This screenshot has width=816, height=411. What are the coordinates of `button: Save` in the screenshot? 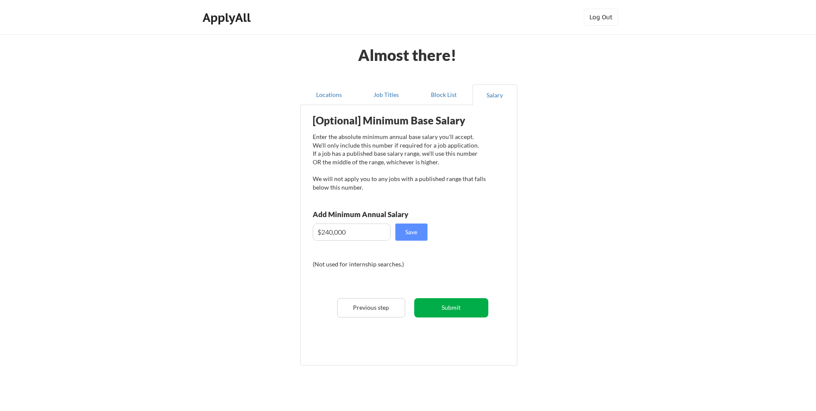 It's located at (411, 232).